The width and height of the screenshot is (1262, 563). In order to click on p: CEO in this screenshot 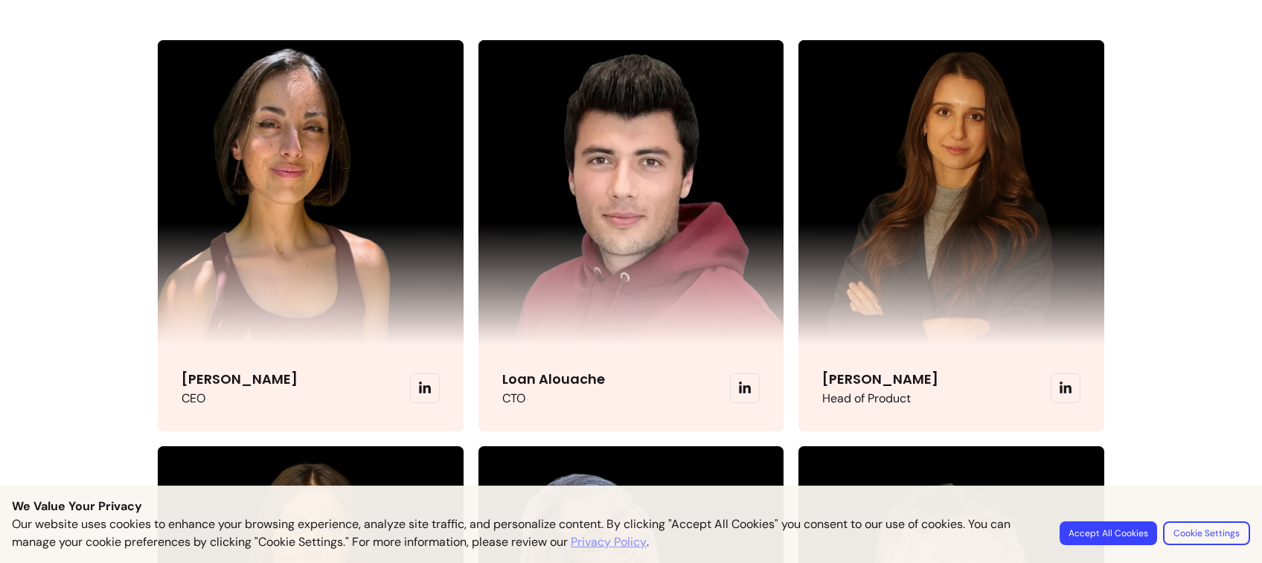, I will do `click(240, 399)`.